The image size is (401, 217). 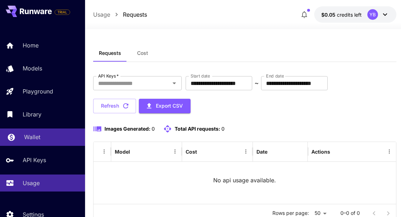 I want to click on div: Cost, so click(x=191, y=152).